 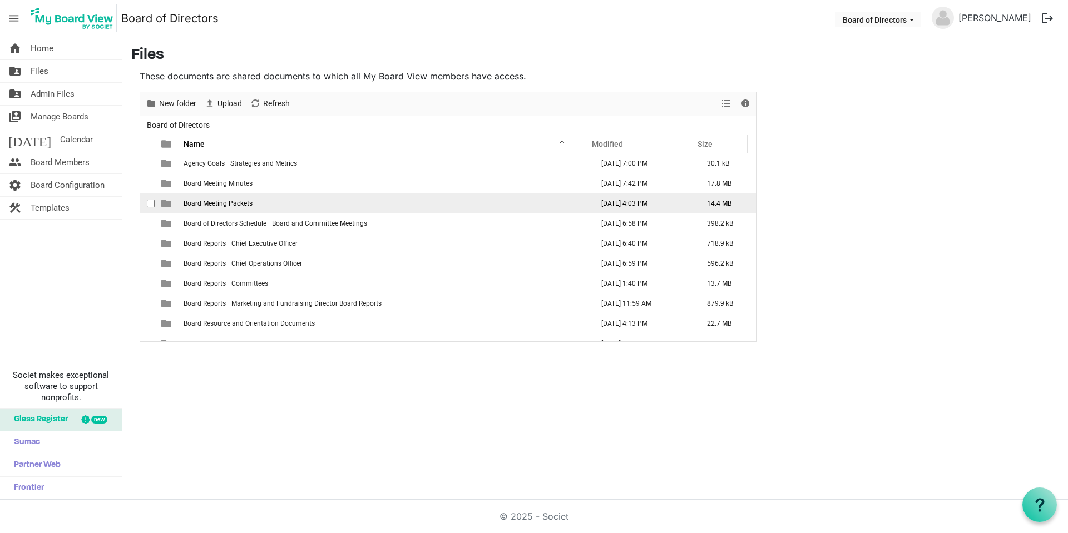 I want to click on span: Templates, so click(x=50, y=208).